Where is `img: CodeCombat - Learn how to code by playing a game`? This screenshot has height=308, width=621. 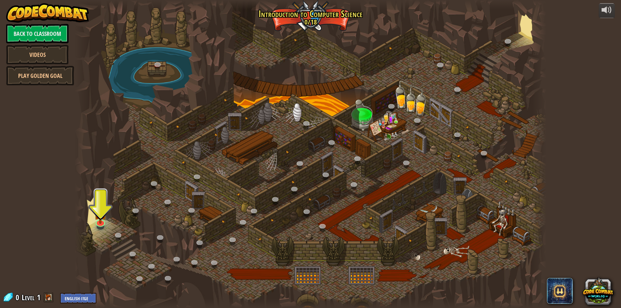
img: CodeCombat - Learn how to code by playing a game is located at coordinates (48, 13).